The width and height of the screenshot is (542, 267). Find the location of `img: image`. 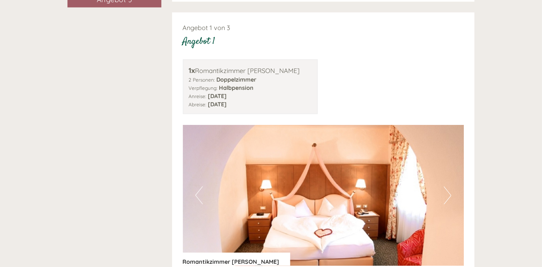

img: image is located at coordinates (324, 195).